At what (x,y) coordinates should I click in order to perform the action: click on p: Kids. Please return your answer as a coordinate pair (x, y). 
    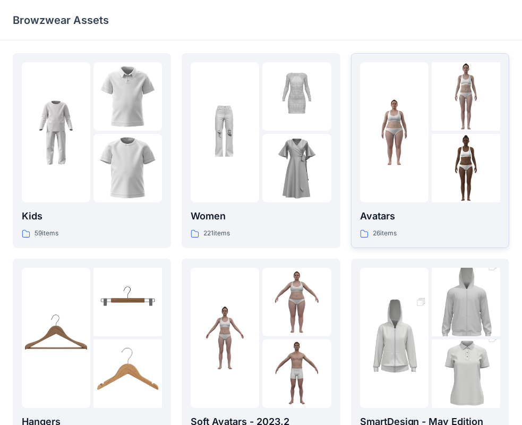
    Looking at the image, I should click on (92, 216).